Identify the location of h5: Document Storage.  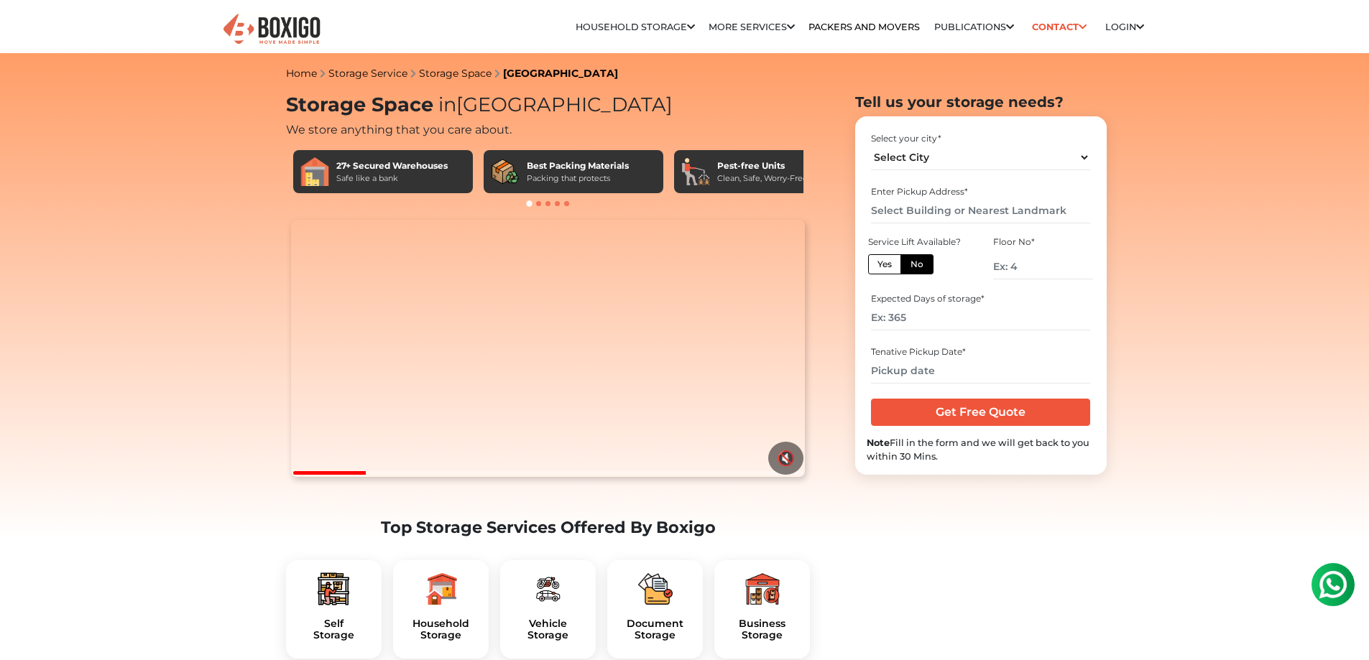
(655, 630).